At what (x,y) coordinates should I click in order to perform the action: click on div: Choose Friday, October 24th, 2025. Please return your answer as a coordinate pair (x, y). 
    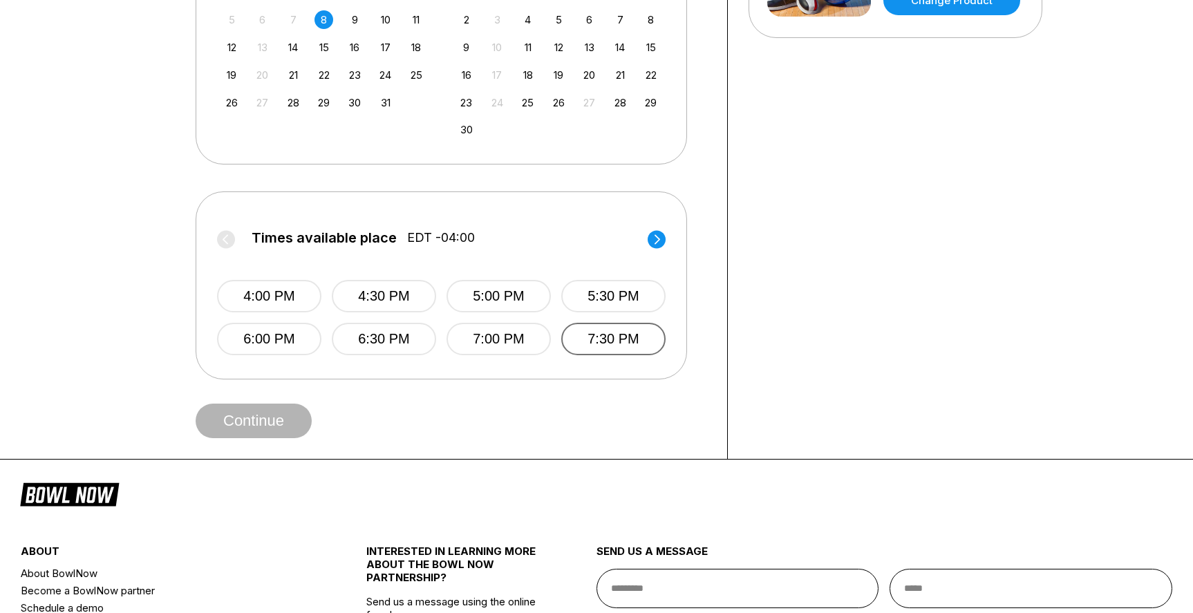
    Looking at the image, I should click on (385, 75).